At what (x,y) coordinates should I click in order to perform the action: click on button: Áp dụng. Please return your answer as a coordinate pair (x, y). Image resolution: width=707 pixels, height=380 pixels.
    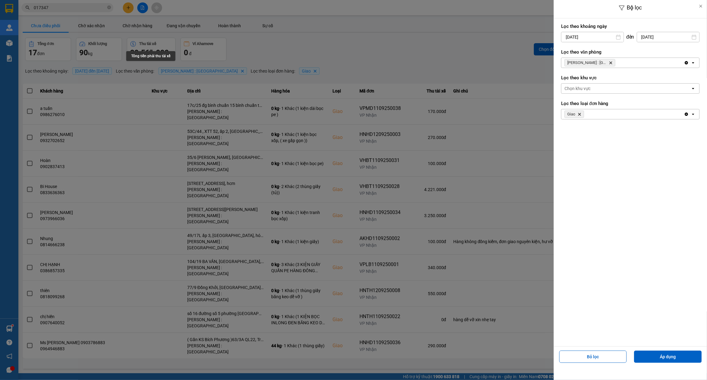
    Looking at the image, I should click on (667, 357).